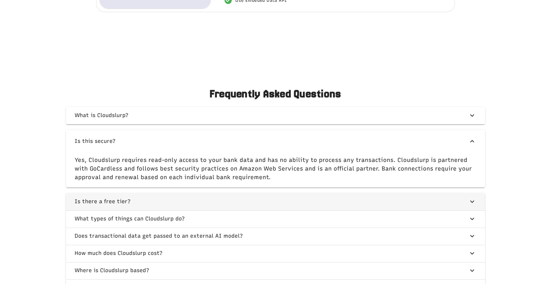  Describe the element at coordinates (276, 270) in the screenshot. I see `button: Where is Cloudslurp based?` at that location.